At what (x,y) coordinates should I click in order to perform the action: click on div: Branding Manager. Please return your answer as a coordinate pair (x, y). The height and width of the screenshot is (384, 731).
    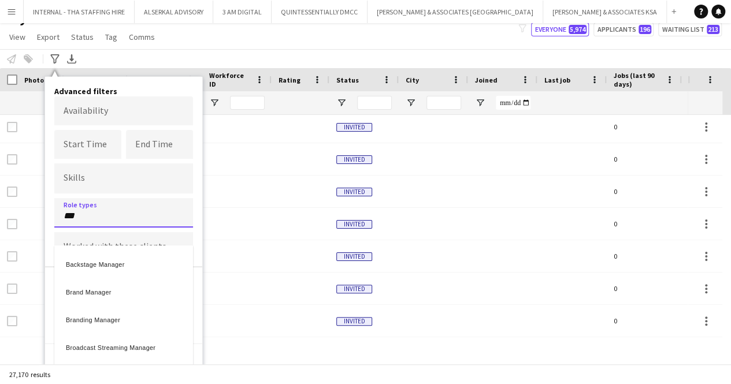
    Looking at the image, I should click on (124, 318).